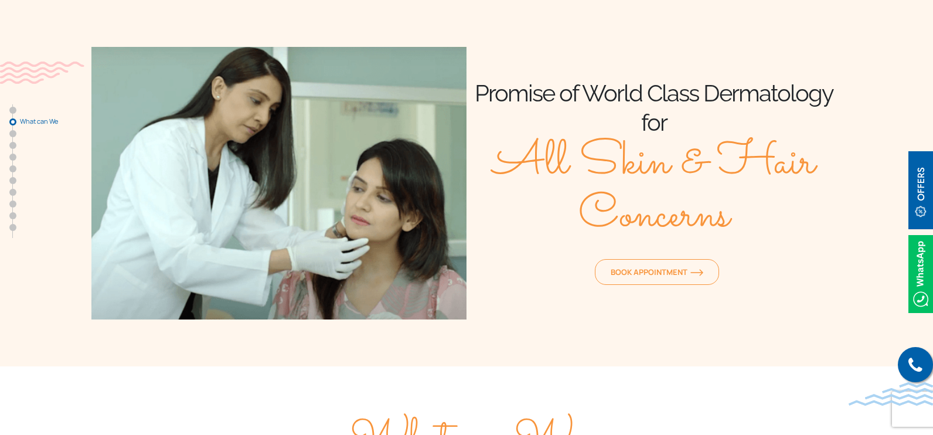 The height and width of the screenshot is (435, 933). Describe the element at coordinates (13, 122) in the screenshot. I see `a: What can We` at that location.